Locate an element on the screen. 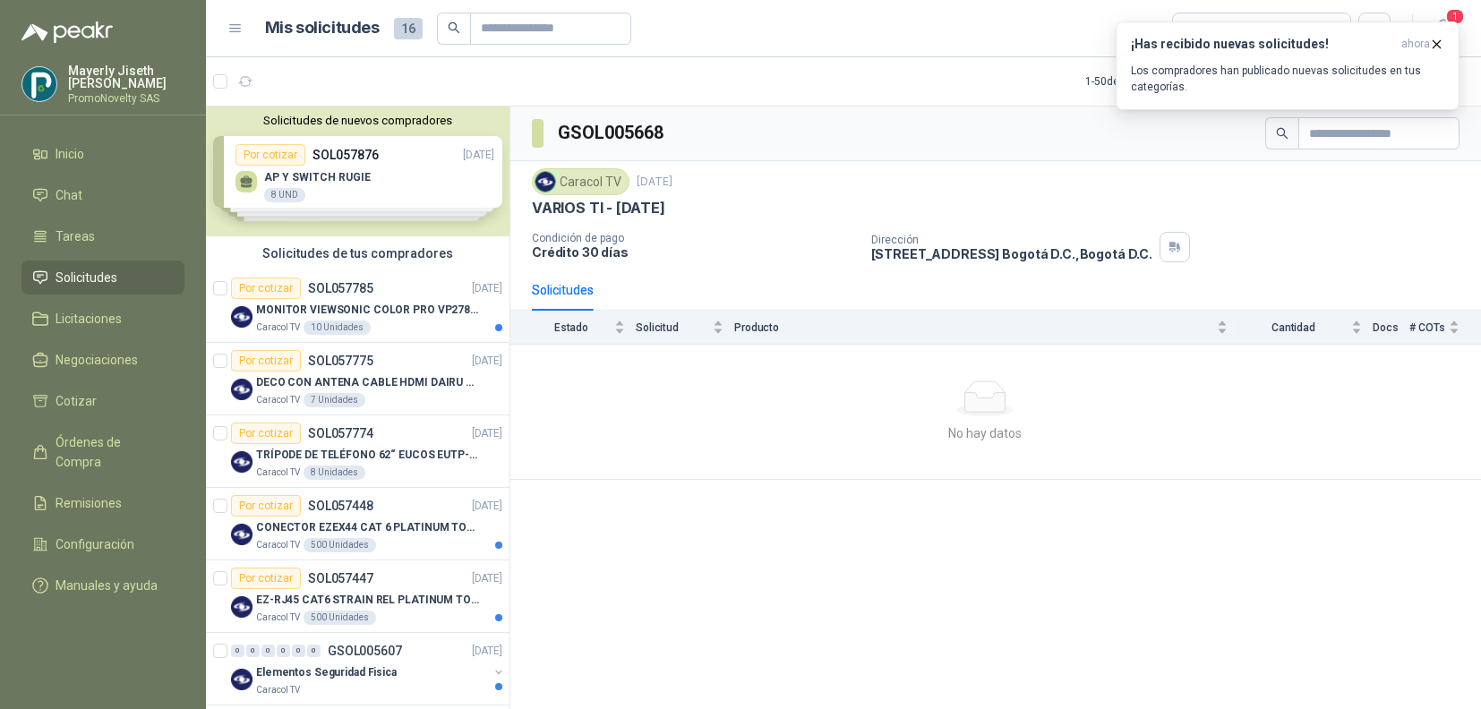 Image resolution: width=1481 pixels, height=709 pixels. p: Los compradores han publicado nuevas solicitudes en tus categorías. is located at coordinates (1288, 79).